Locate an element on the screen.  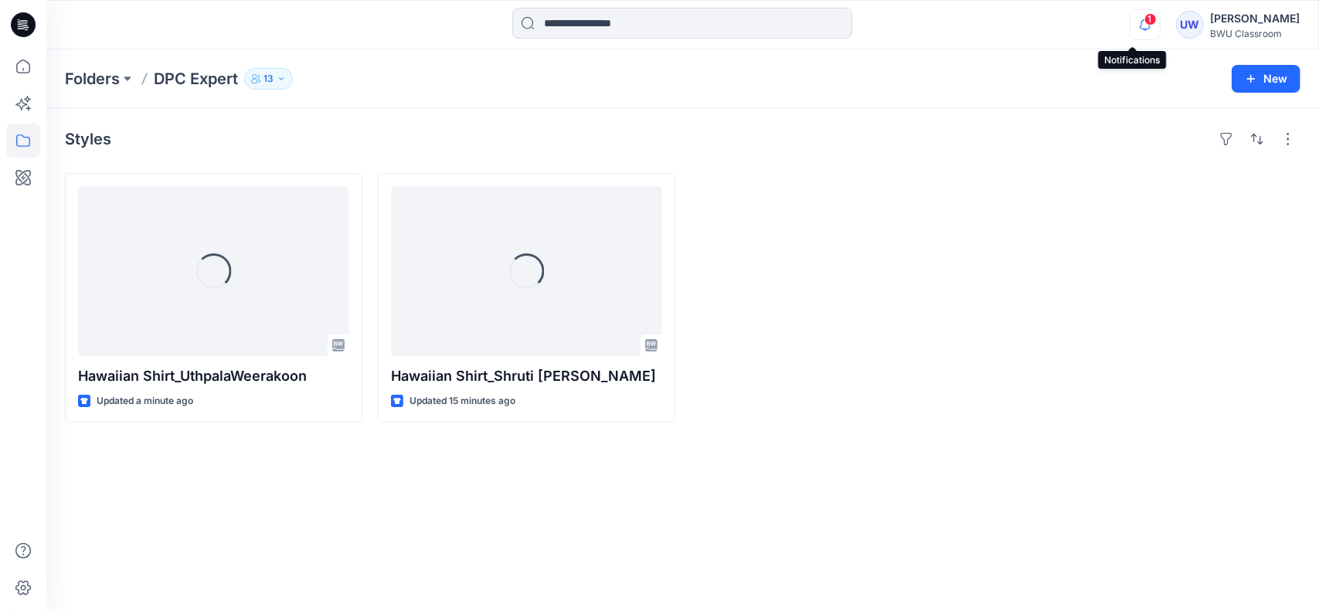
p: Hawaiian Shirt_UthpalaWeerakoon is located at coordinates (213, 376).